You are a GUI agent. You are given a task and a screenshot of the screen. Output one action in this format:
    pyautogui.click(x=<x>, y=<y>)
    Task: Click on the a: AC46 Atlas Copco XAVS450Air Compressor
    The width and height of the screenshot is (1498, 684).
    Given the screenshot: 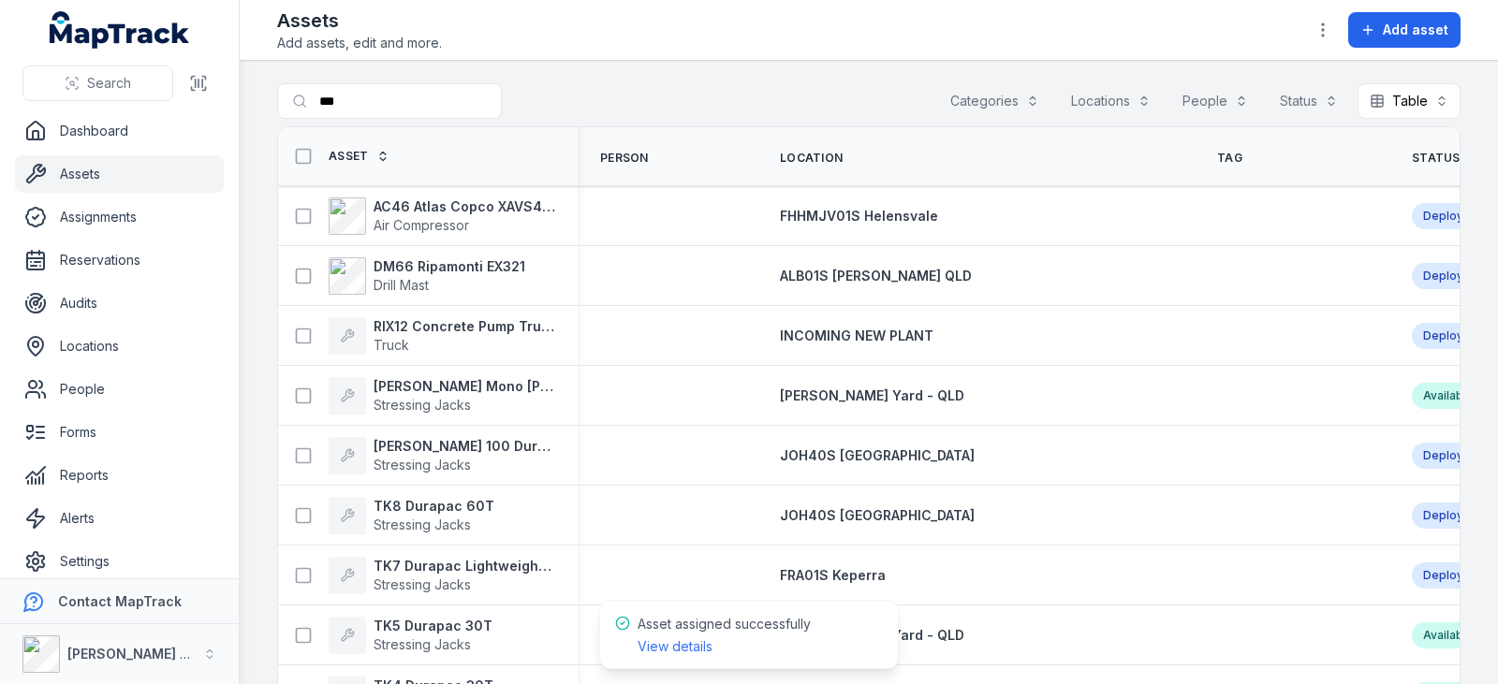 What is the action you would take?
    pyautogui.click(x=442, y=216)
    